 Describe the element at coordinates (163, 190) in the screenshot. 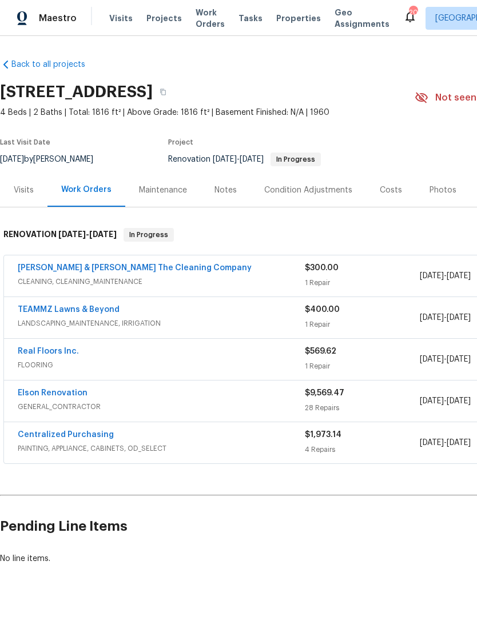

I see `div: Maintenance` at that location.